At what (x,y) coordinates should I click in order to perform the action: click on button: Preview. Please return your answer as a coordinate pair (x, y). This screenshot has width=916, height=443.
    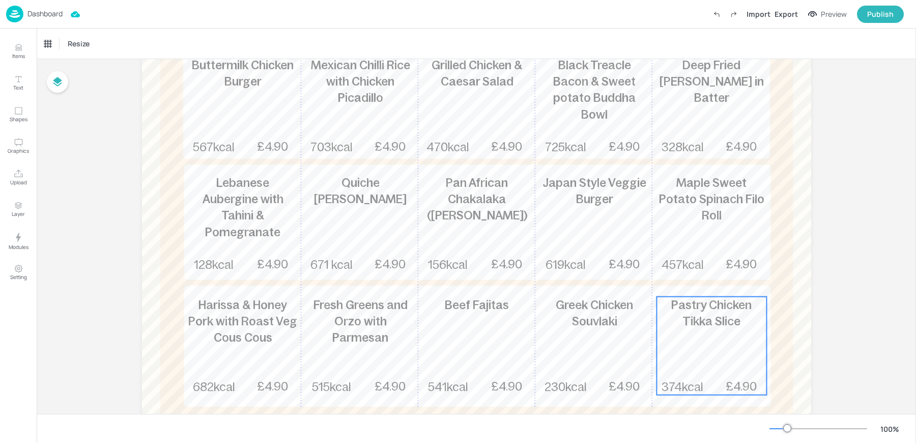
    Looking at the image, I should click on (827, 14).